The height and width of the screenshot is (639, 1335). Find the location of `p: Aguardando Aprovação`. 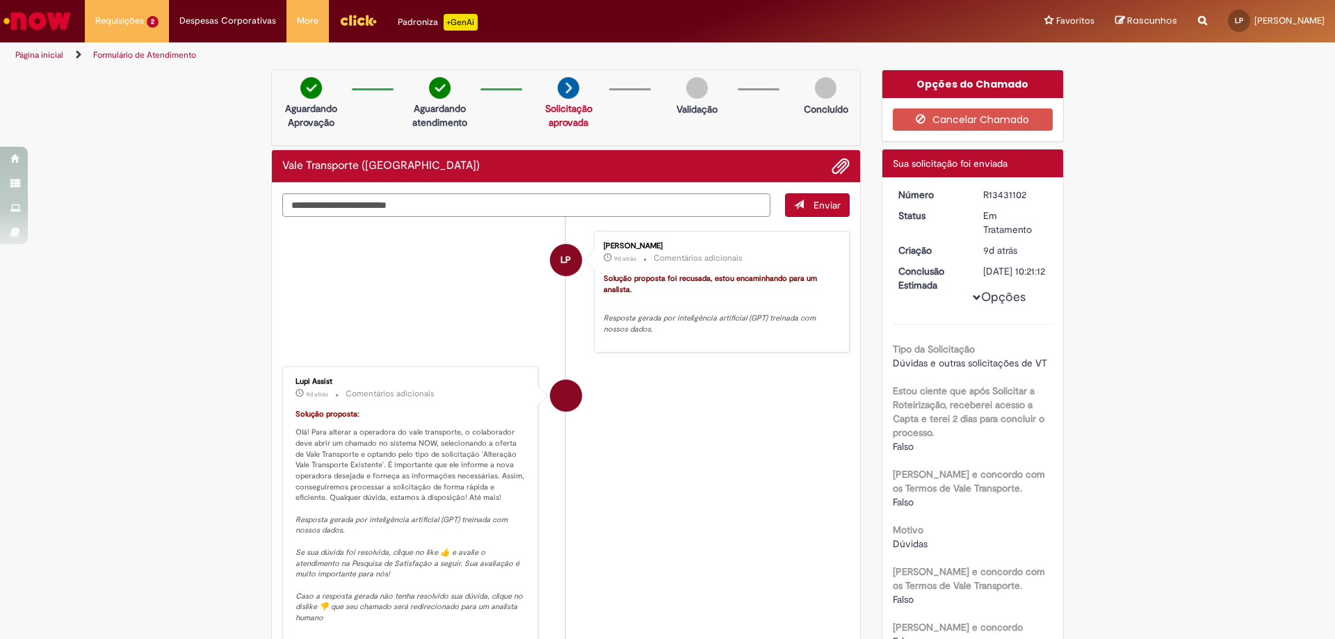

p: Aguardando Aprovação is located at coordinates (311, 115).